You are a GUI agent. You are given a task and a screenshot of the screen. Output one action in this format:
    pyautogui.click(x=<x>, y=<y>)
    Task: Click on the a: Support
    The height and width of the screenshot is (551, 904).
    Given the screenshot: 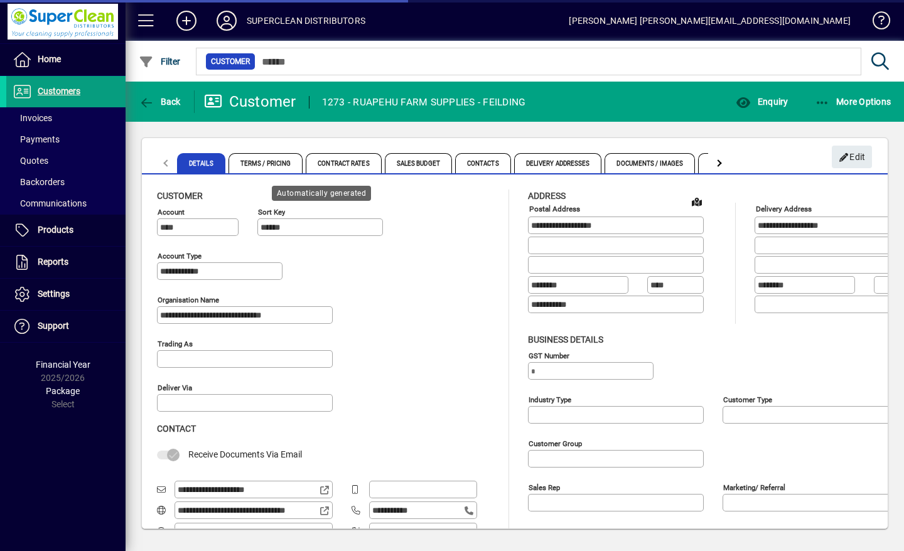 What is the action you would take?
    pyautogui.click(x=66, y=326)
    